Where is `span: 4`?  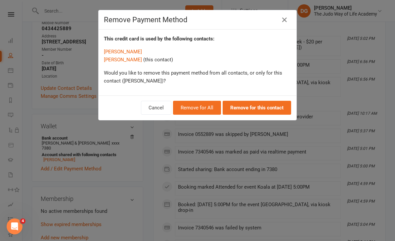
span: 4 is located at coordinates (23, 221).